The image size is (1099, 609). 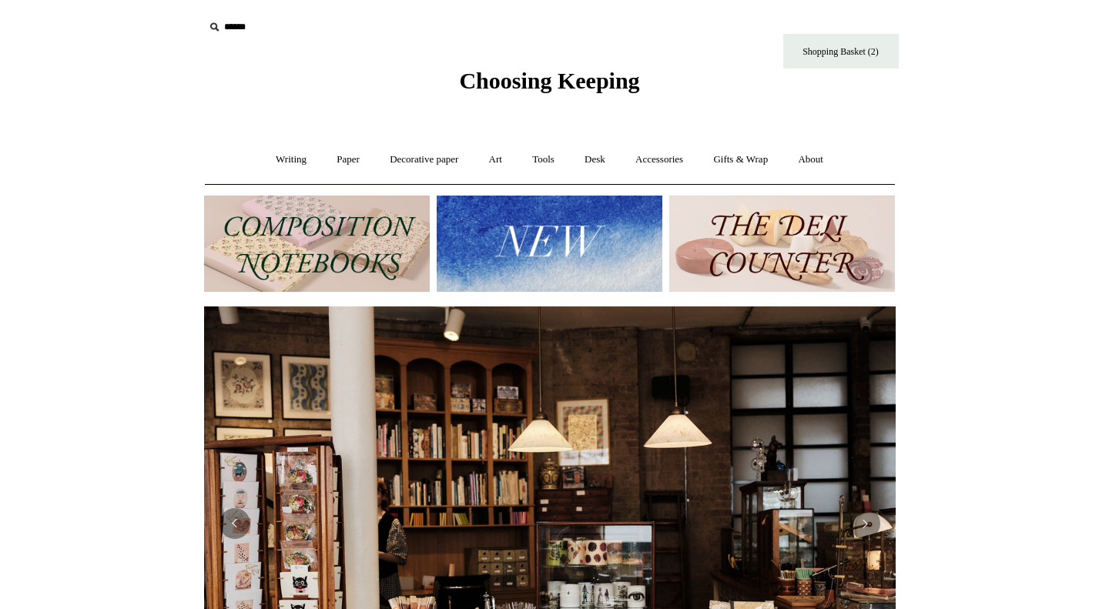 What do you see at coordinates (841, 51) in the screenshot?
I see `a: Shopping Basket (2)` at bounding box center [841, 51].